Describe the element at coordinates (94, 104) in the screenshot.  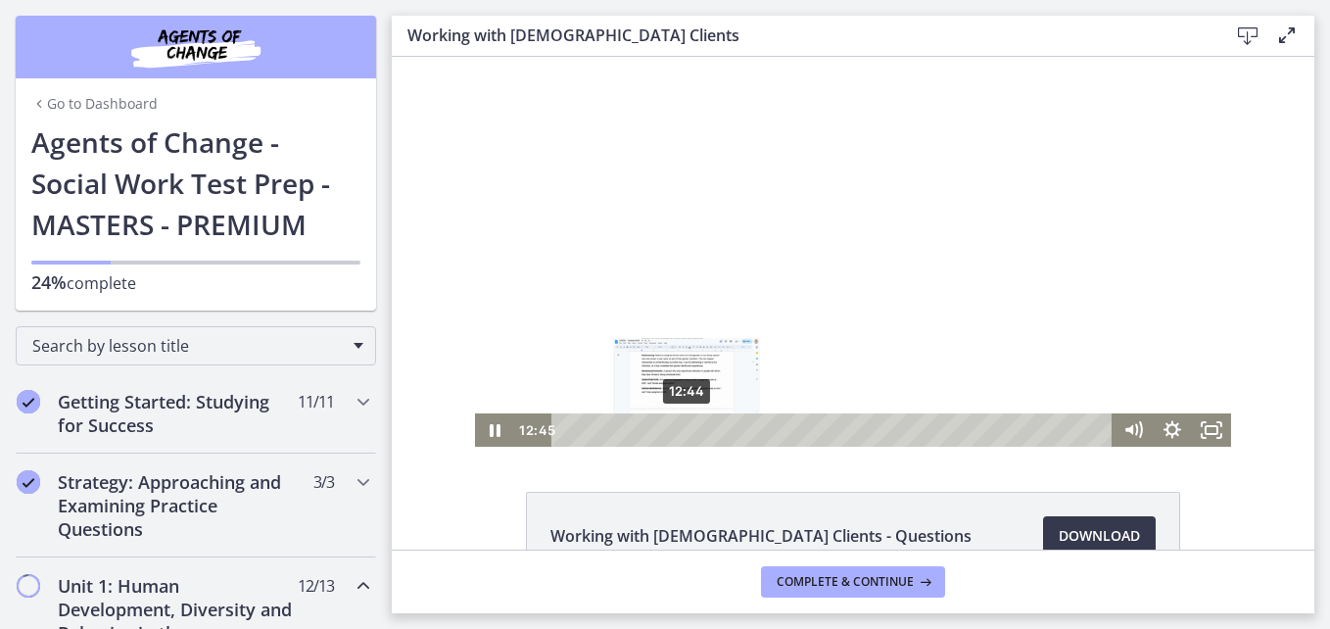
I see `a: Go to Dashboard` at that location.